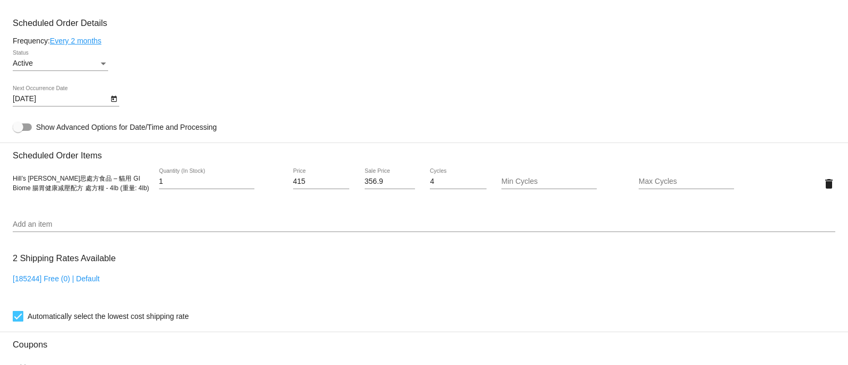 The width and height of the screenshot is (848, 365). What do you see at coordinates (390, 182) in the screenshot?
I see `input: Sale Price` at bounding box center [390, 182].